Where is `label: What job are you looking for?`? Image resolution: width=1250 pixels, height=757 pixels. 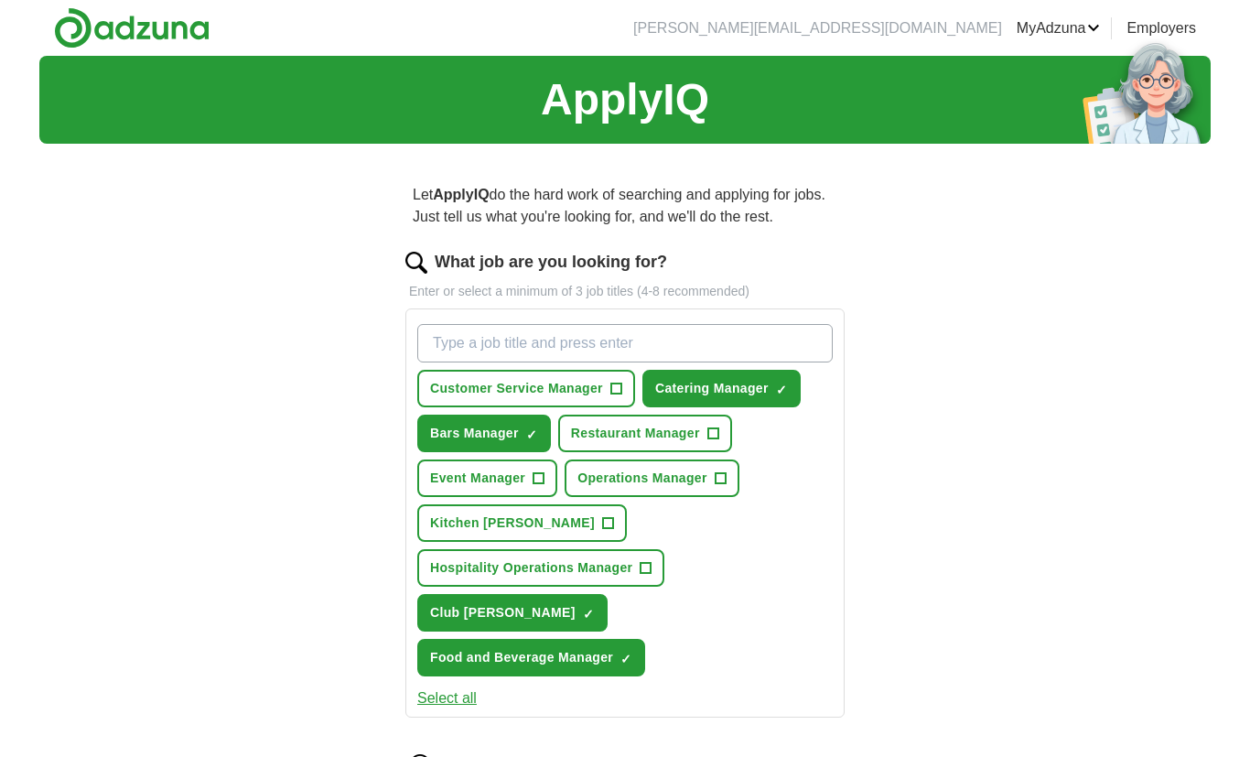 label: What job are you looking for? is located at coordinates (551, 262).